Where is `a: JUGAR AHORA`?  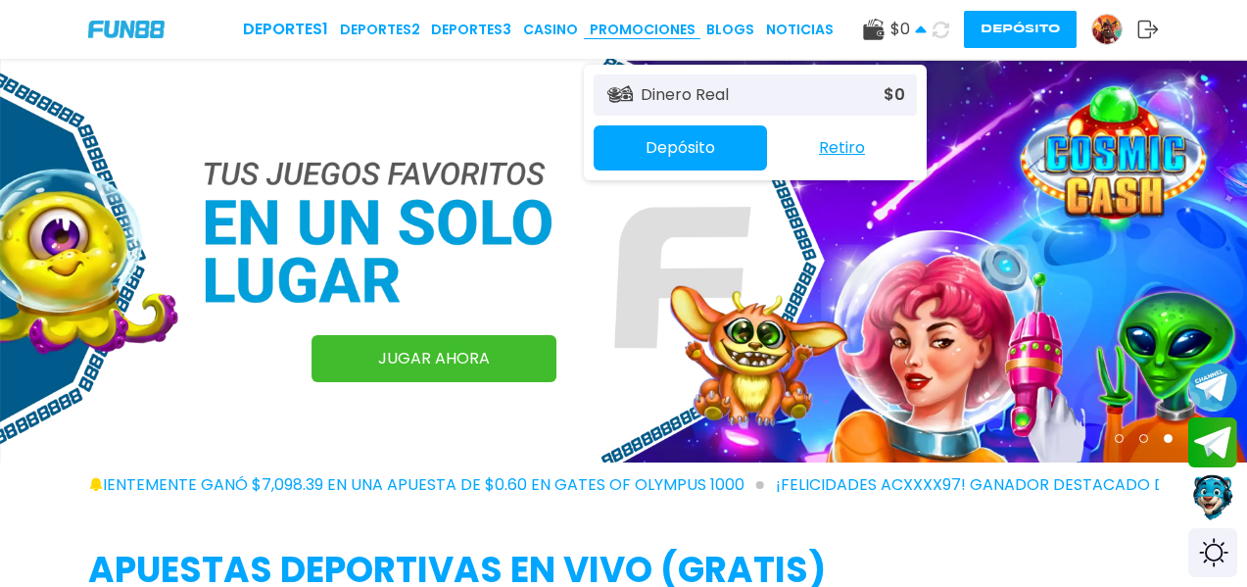 a: JUGAR AHORA is located at coordinates (434, 359).